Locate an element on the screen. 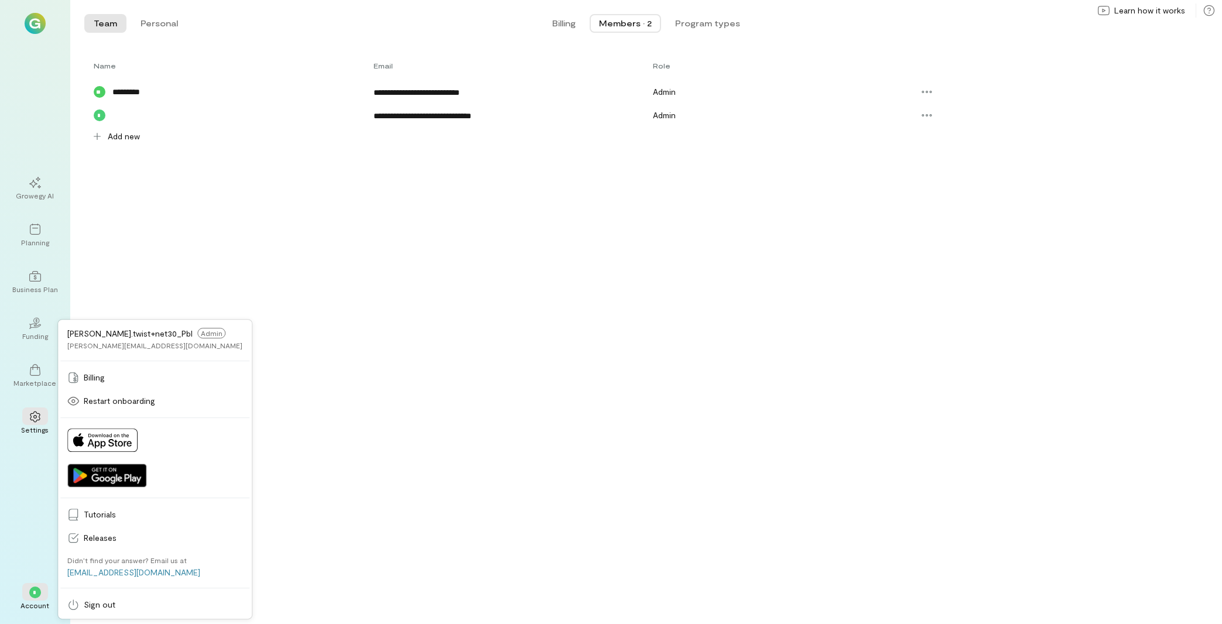  span: Name is located at coordinates (105, 66).